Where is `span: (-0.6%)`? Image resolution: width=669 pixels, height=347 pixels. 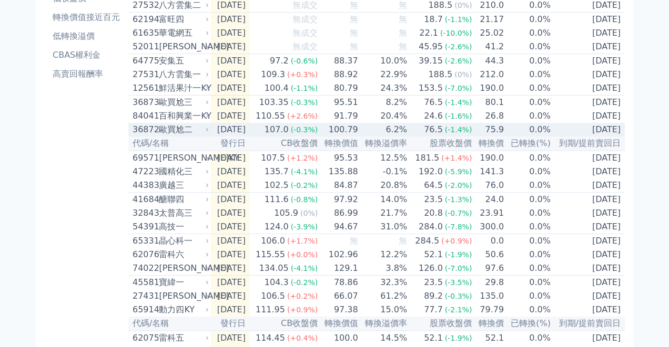 span: (-0.6%) is located at coordinates (304, 61).